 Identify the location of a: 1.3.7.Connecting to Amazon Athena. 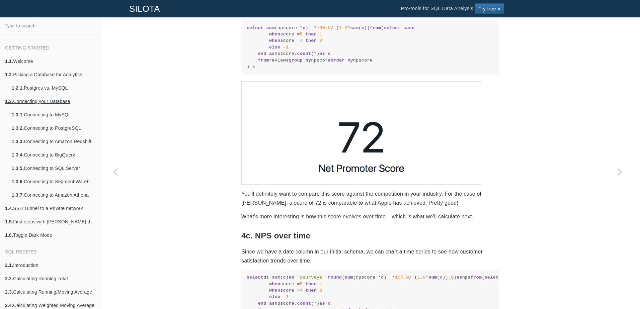
(53, 195).